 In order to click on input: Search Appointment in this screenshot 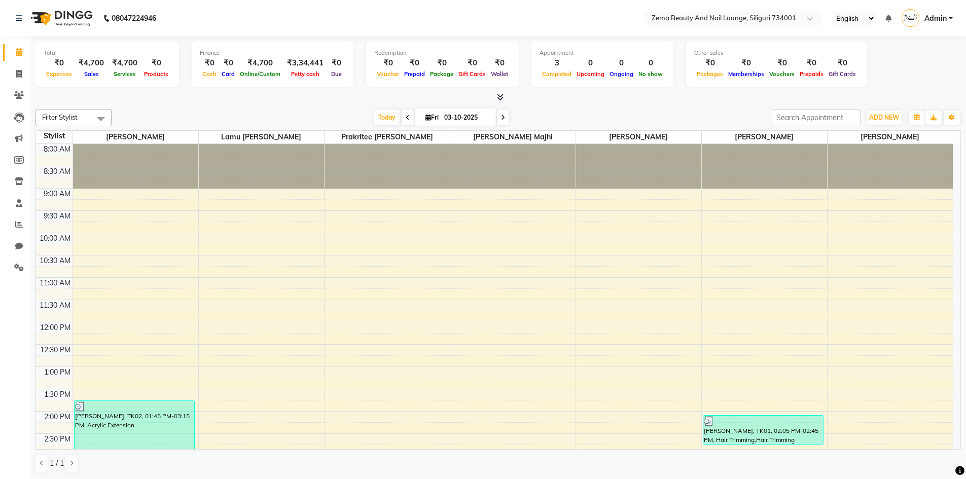, I will do `click(816, 117)`.